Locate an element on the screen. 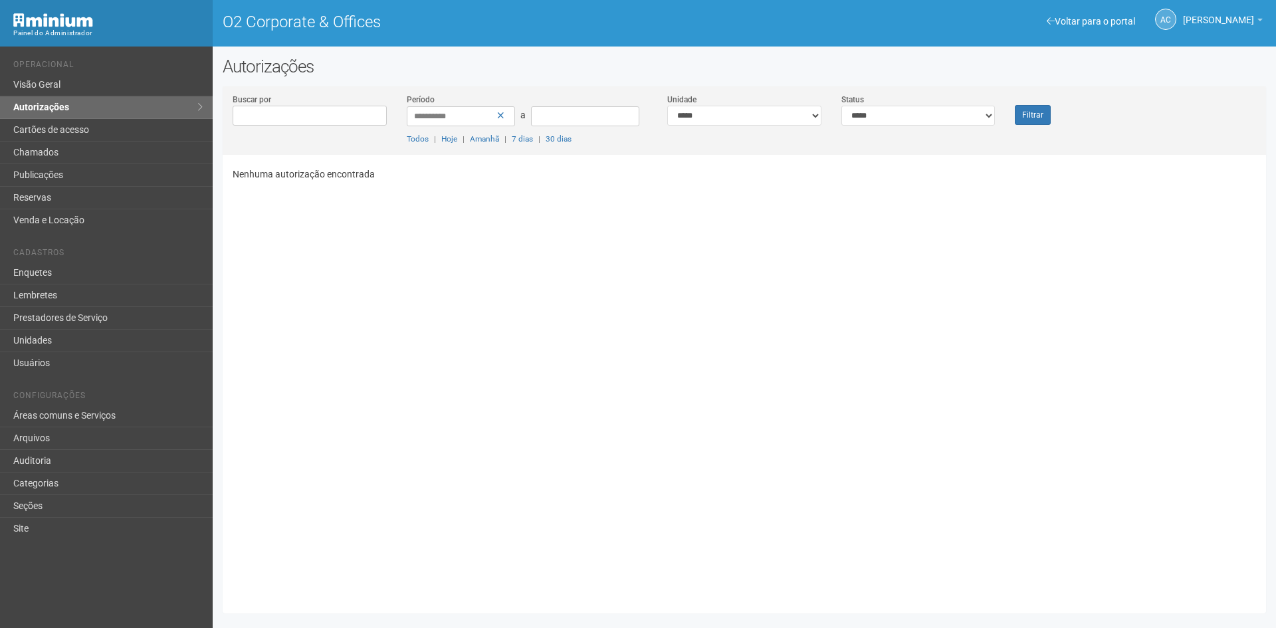 The width and height of the screenshot is (1276, 628). a: Amanhã is located at coordinates (485, 139).